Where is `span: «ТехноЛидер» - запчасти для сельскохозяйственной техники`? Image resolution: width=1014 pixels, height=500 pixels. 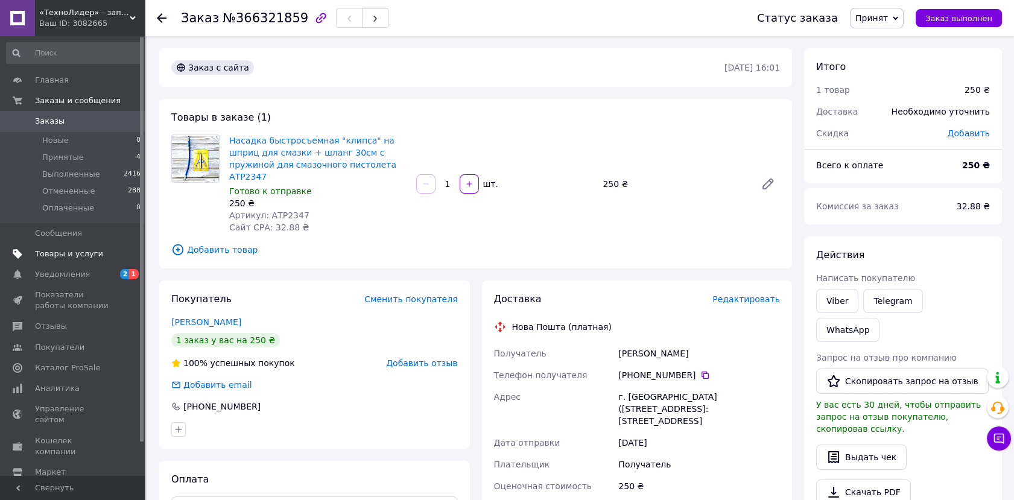
span: «ТехноЛидер» - запчасти для сельскохозяйственной техники is located at coordinates (84, 13).